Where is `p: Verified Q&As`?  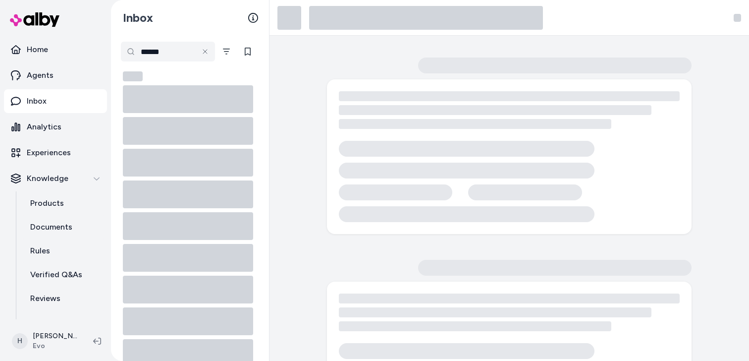 p: Verified Q&As is located at coordinates (56, 275).